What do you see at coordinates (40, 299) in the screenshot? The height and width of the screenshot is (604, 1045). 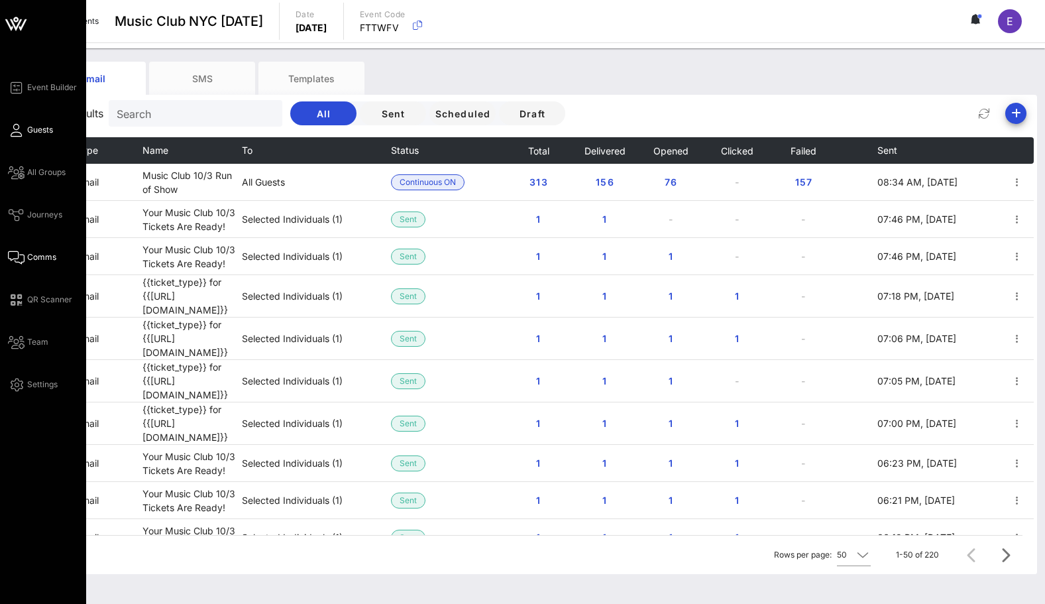 I see `a: QR Scanner` at bounding box center [40, 299].